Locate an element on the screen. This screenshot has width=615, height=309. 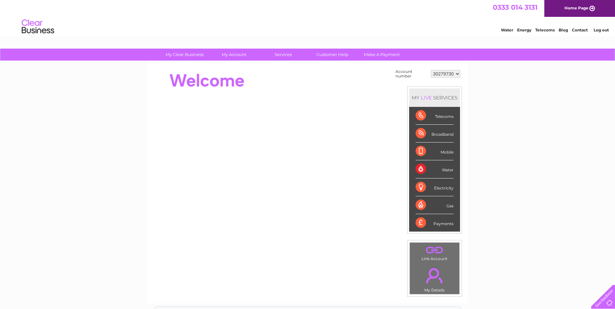
div: Water is located at coordinates (434, 169).